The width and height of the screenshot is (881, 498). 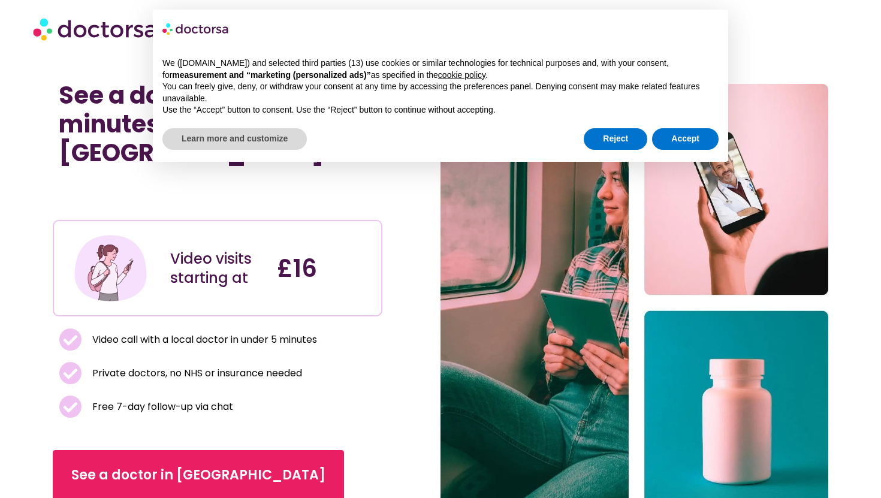 I want to click on a: cookie policy, so click(x=461, y=75).